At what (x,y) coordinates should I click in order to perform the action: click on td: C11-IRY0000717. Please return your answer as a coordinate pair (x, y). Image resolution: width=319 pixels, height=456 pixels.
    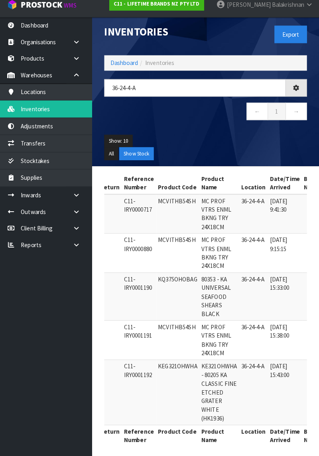
    Looking at the image, I should click on (142, 217).